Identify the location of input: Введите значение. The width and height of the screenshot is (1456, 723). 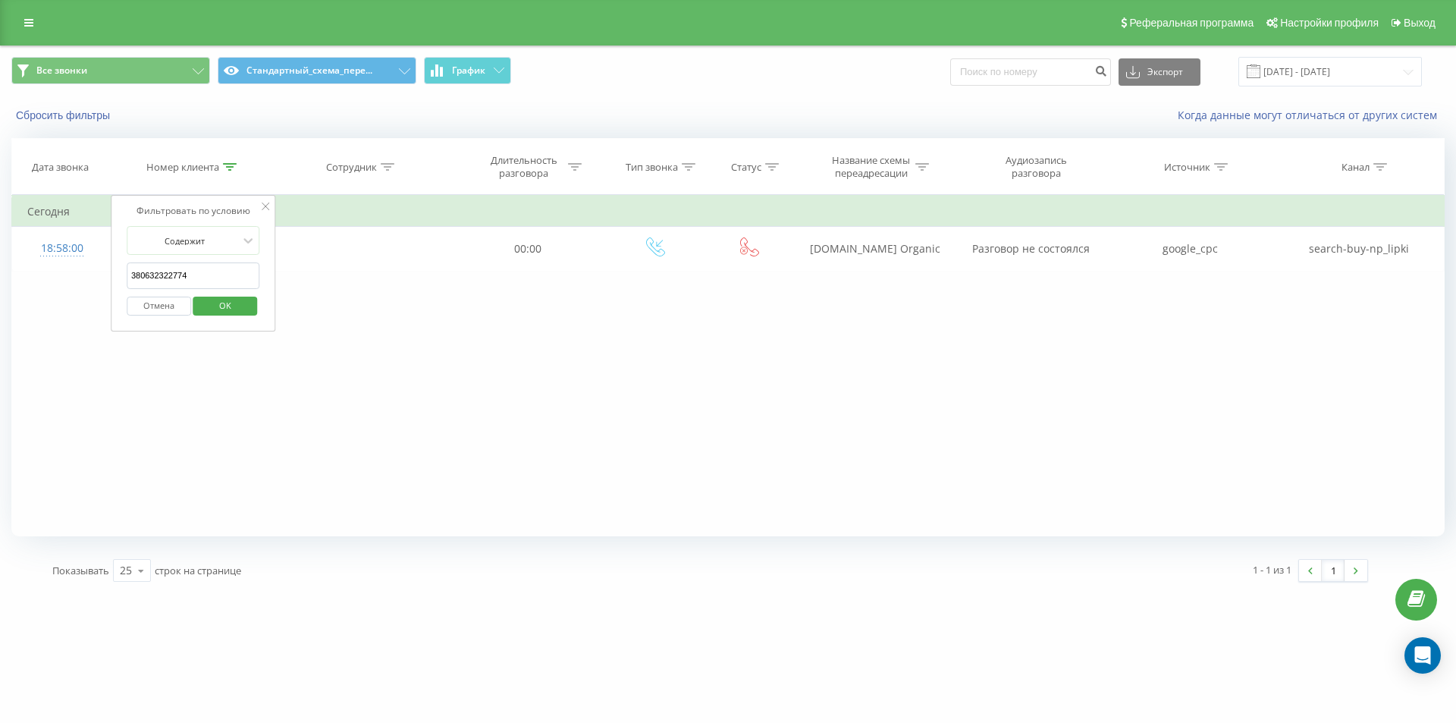
(193, 275).